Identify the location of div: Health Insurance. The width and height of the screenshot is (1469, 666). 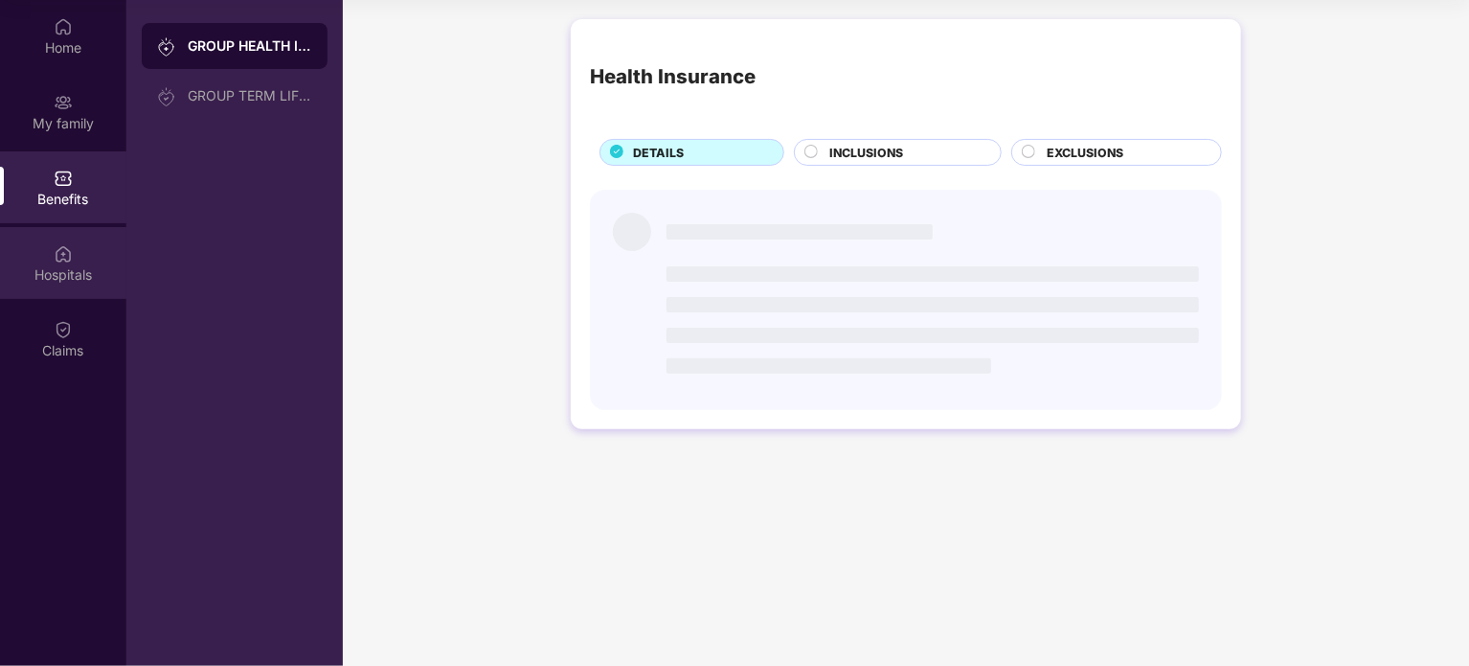
(672, 77).